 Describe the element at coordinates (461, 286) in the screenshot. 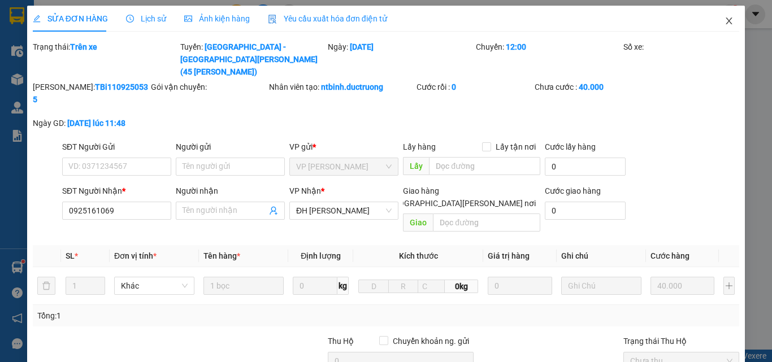

I see `span: 0kg` at that location.